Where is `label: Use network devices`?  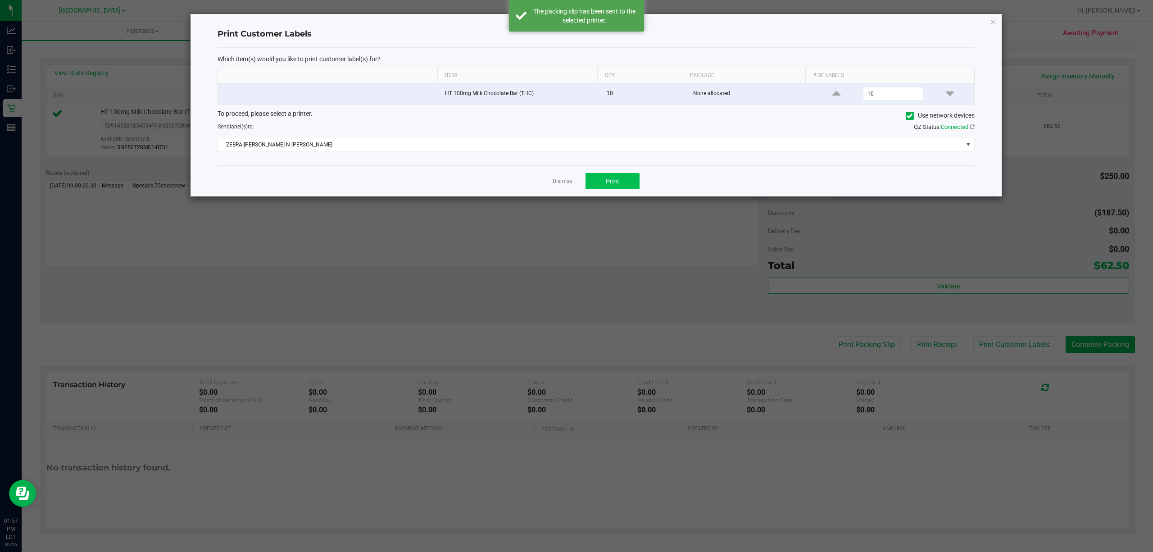
label: Use network devices is located at coordinates (940, 115).